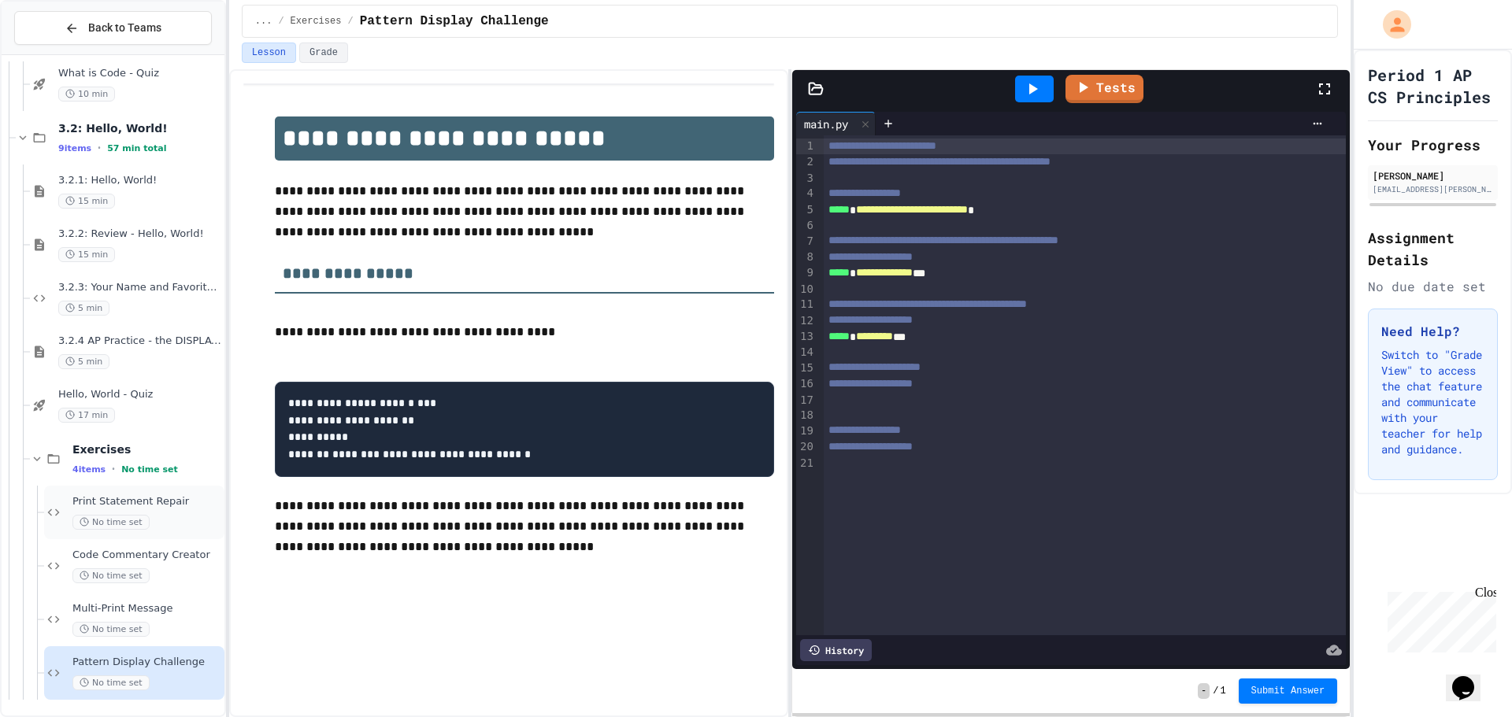 The height and width of the screenshot is (717, 1512). I want to click on button: Back to Teams, so click(113, 28).